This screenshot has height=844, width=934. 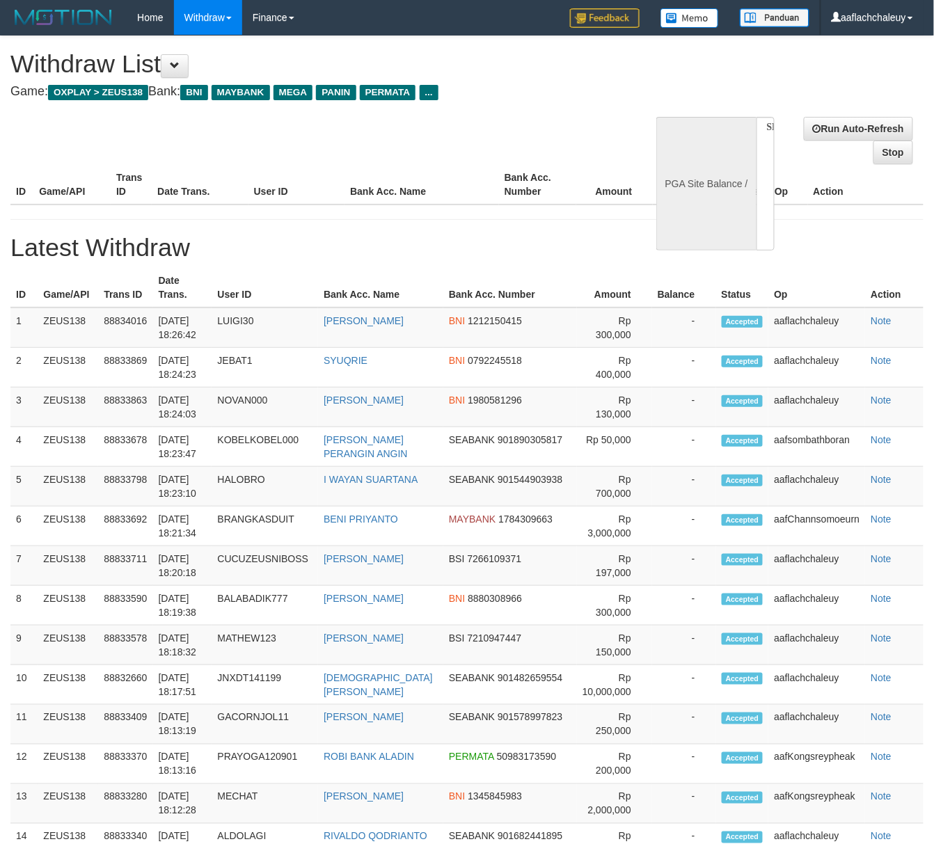 What do you see at coordinates (264, 605) in the screenshot?
I see `td: BALABADIK777` at bounding box center [264, 605].